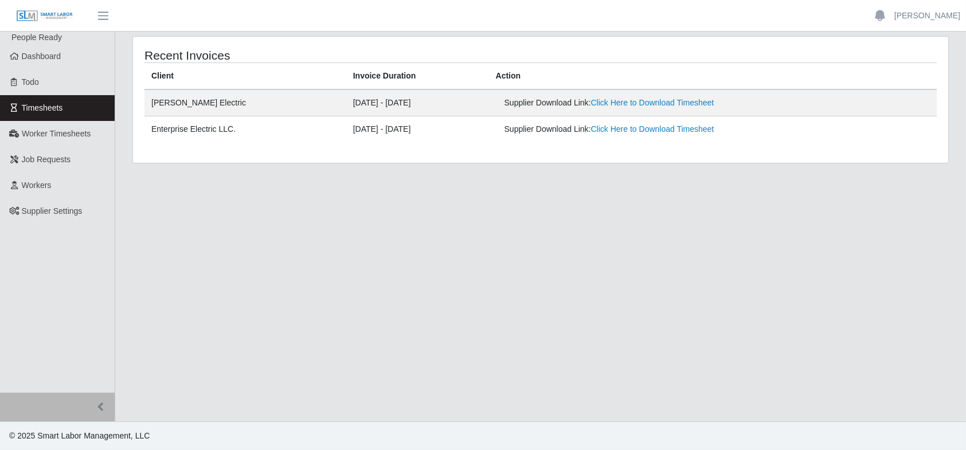  What do you see at coordinates (30, 82) in the screenshot?
I see `span: Todo` at bounding box center [30, 82].